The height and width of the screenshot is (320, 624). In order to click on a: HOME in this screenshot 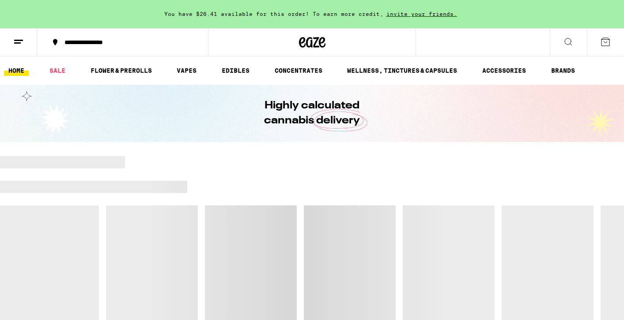, I will do `click(16, 71)`.